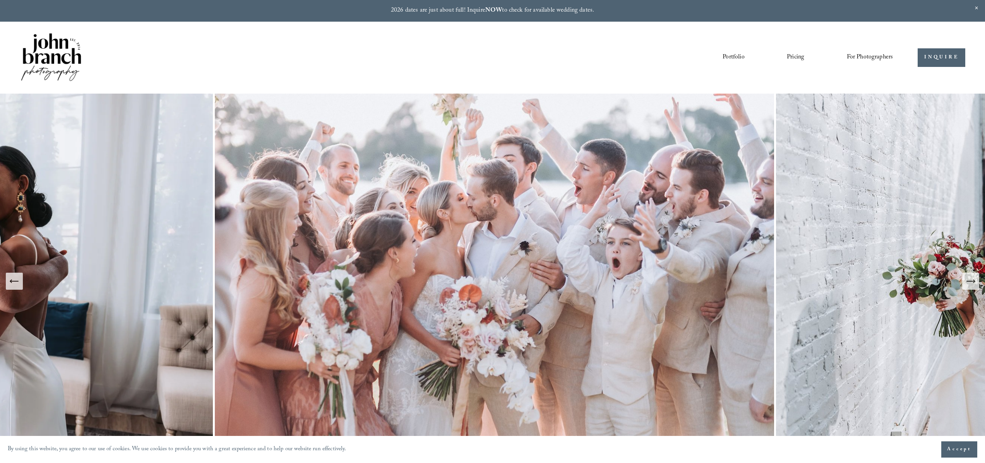  What do you see at coordinates (796, 58) in the screenshot?
I see `a: Pricing` at bounding box center [796, 58].